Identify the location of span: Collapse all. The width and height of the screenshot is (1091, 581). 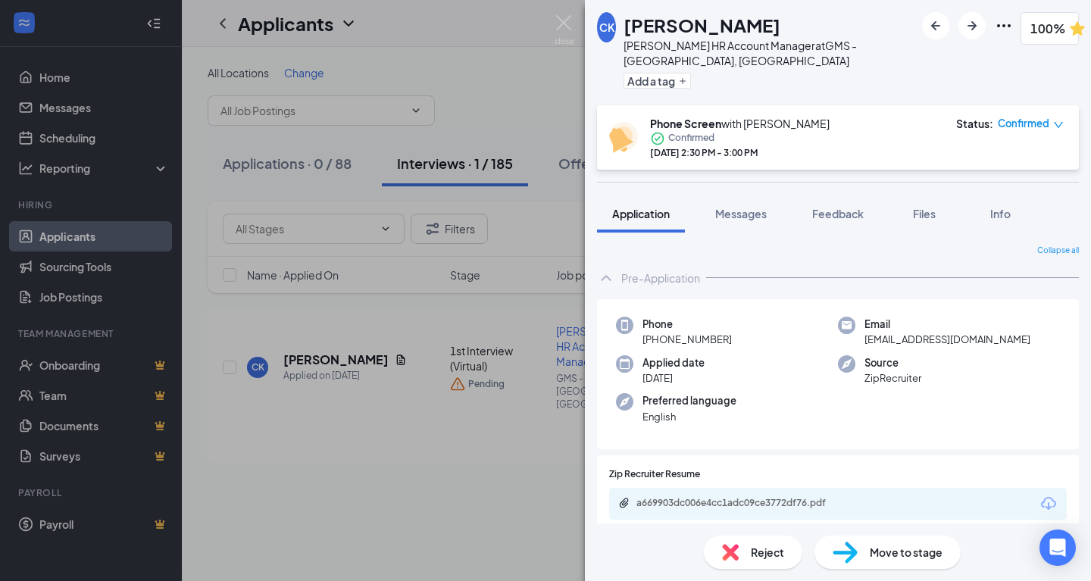
(1058, 251).